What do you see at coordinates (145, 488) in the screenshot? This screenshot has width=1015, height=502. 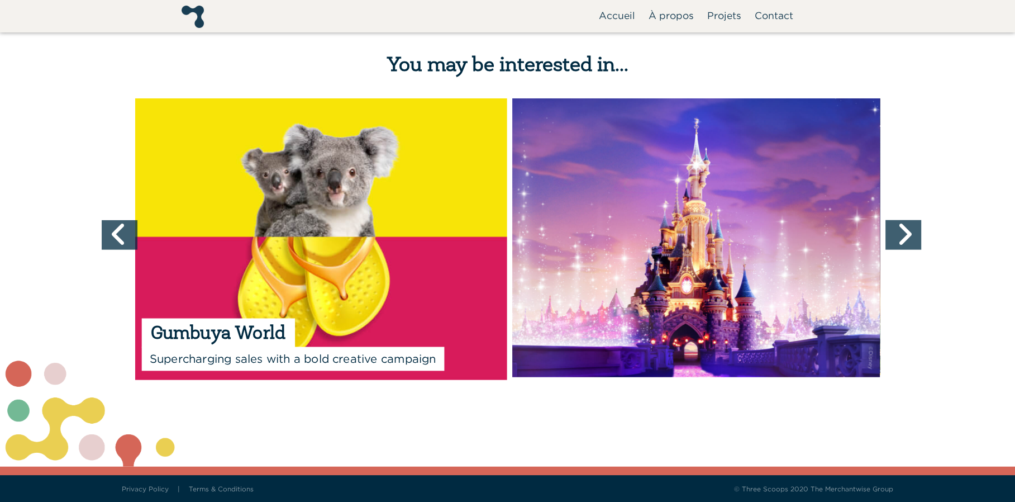 I see `a: Privacy Policy` at bounding box center [145, 488].